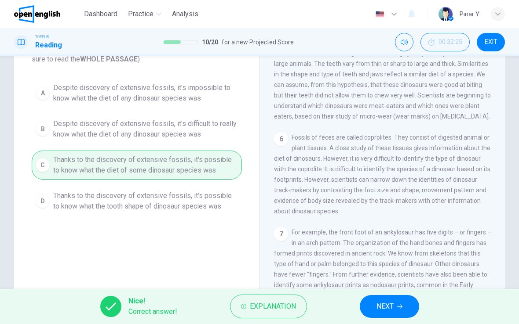 This screenshot has height=324, width=519. What do you see at coordinates (210, 42) in the screenshot?
I see `span: 10 / 20` at bounding box center [210, 42].